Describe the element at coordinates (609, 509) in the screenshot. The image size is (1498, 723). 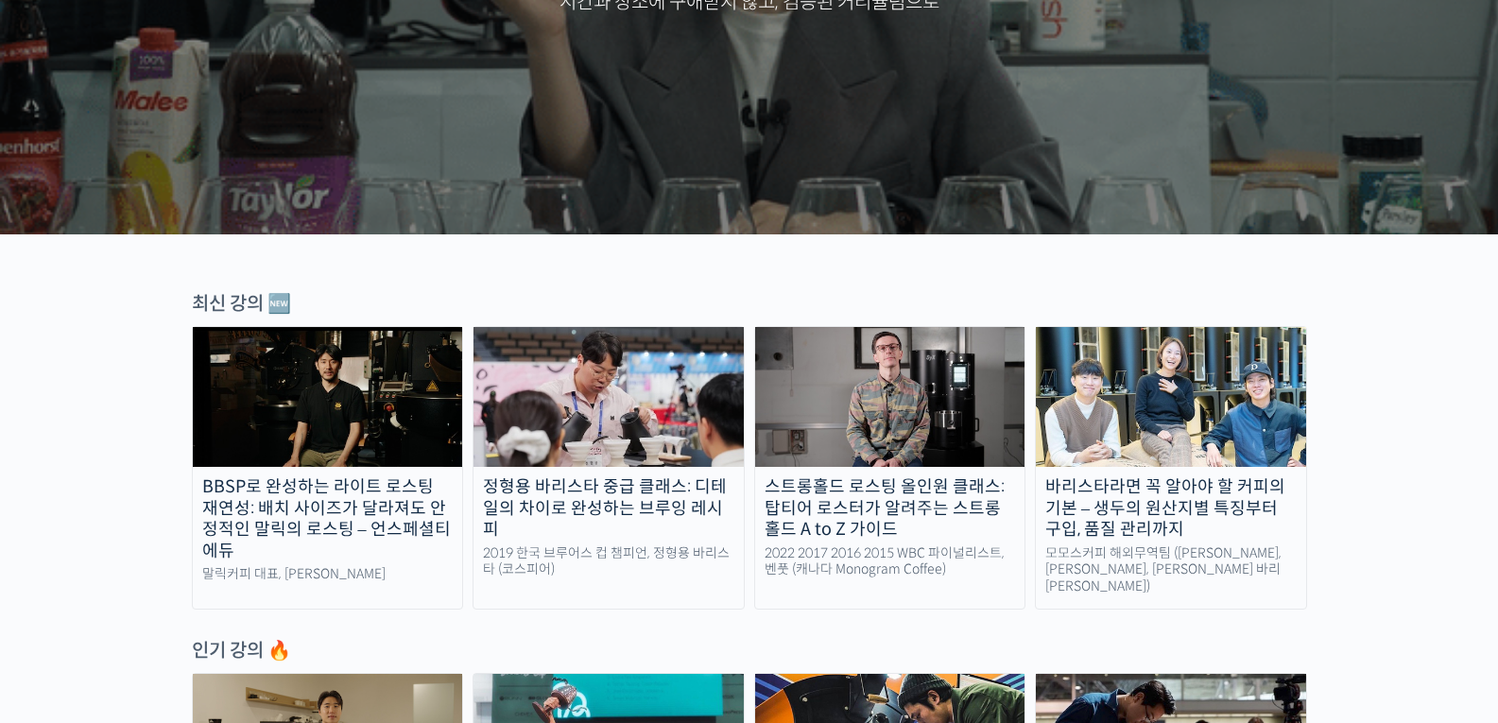
I see `div: 정형용 바리스타 중급 클래스: 디테일의 차이로 완성하는 브루잉 레시피` at that location.